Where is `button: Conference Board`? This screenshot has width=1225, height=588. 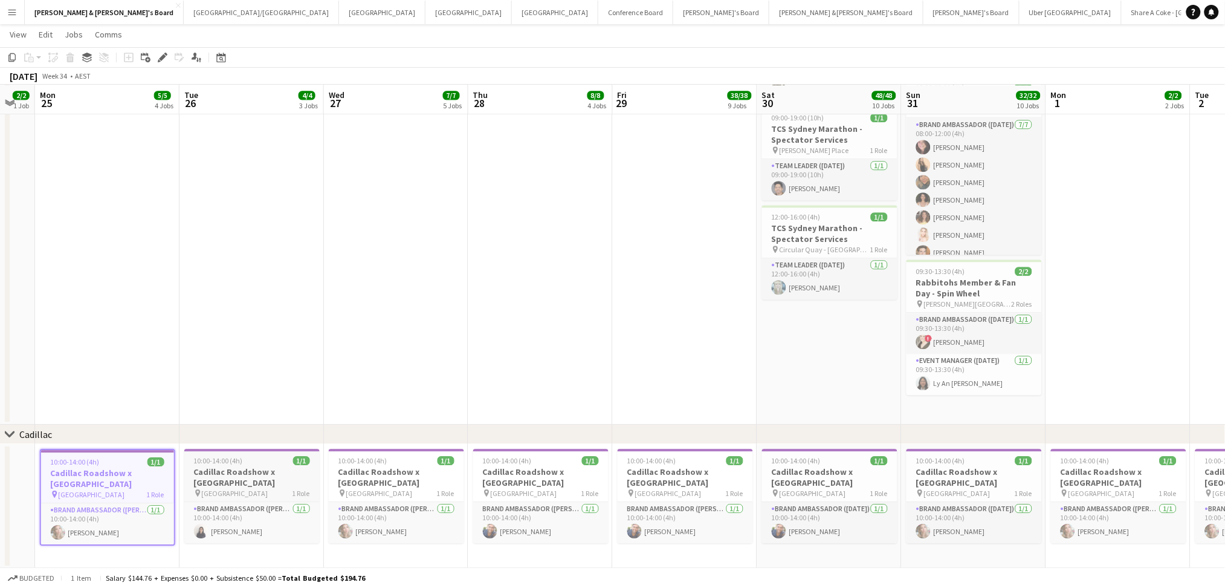
button: Conference Board is located at coordinates (636, 12).